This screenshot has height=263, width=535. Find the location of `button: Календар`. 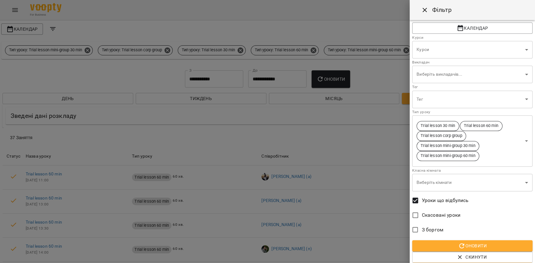

button: Календар is located at coordinates (472, 28).